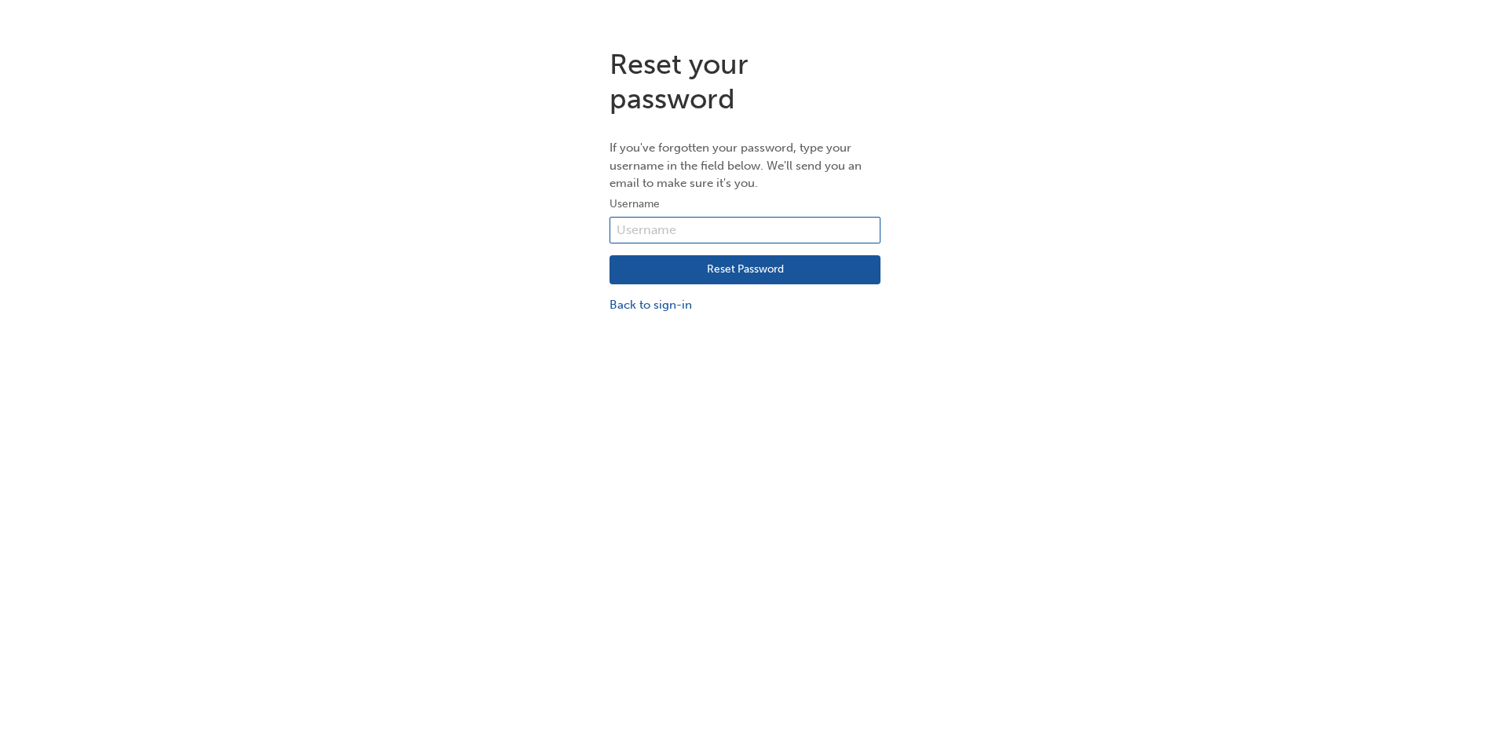 This screenshot has height=732, width=1490. Describe the element at coordinates (745, 305) in the screenshot. I see `a: Back to sign-in` at that location.